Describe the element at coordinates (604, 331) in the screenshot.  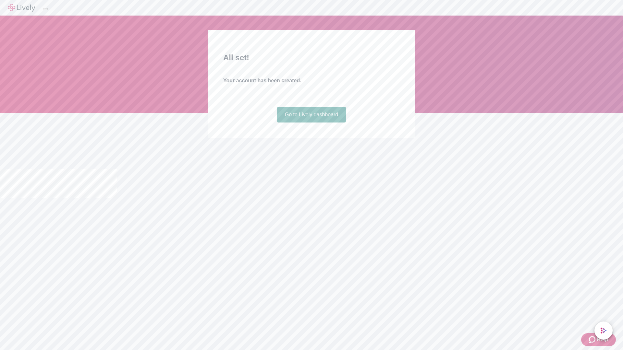
I see `button: chat` at that location.